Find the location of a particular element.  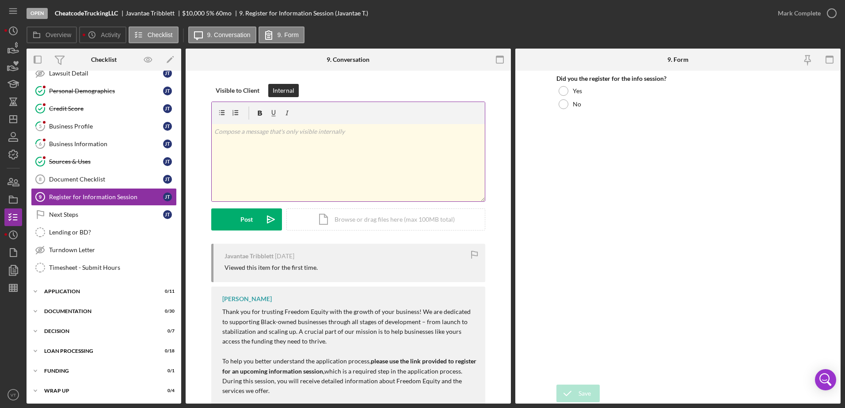

tspan: 8 is located at coordinates (40, 179).